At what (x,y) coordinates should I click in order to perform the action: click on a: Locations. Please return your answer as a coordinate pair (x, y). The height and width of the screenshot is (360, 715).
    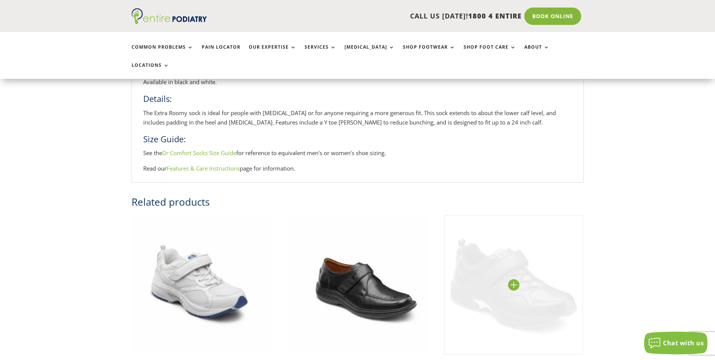
    Looking at the image, I should click on (150, 71).